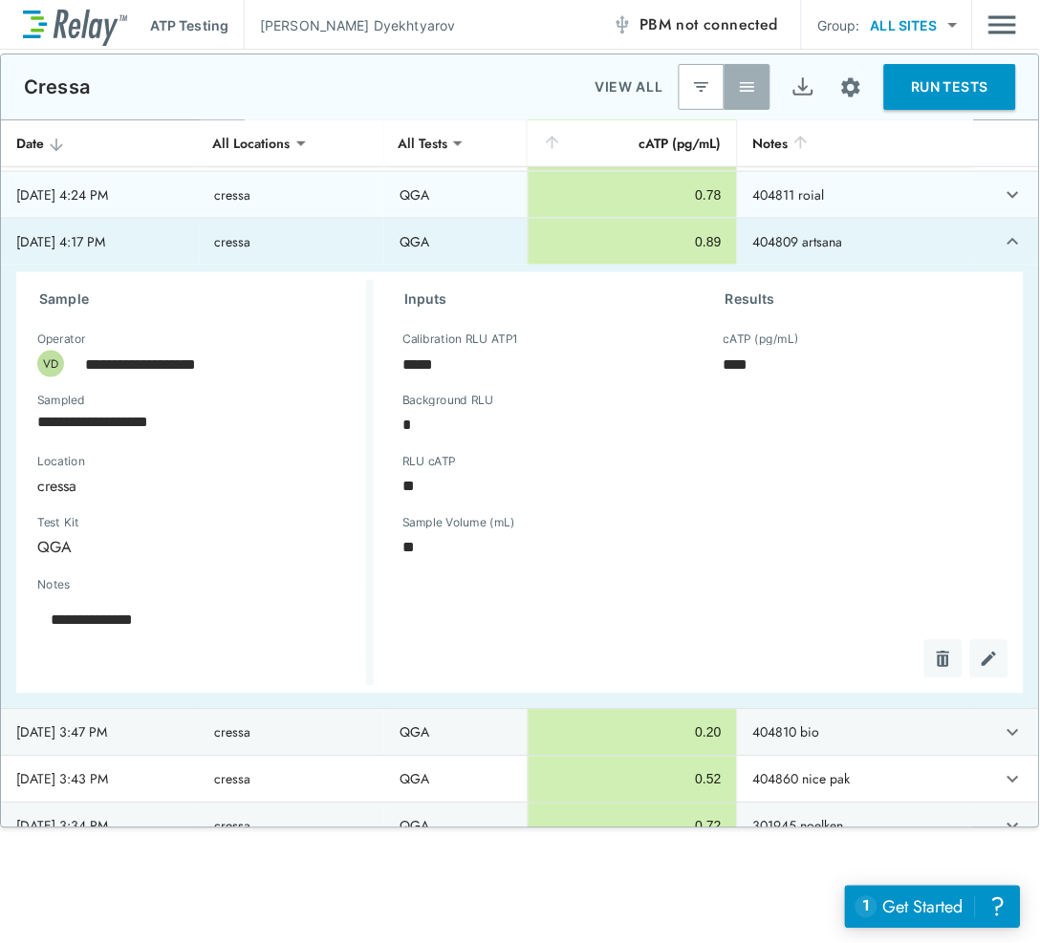 The height and width of the screenshot is (943, 1040). I want to click on img: View All, so click(747, 87).